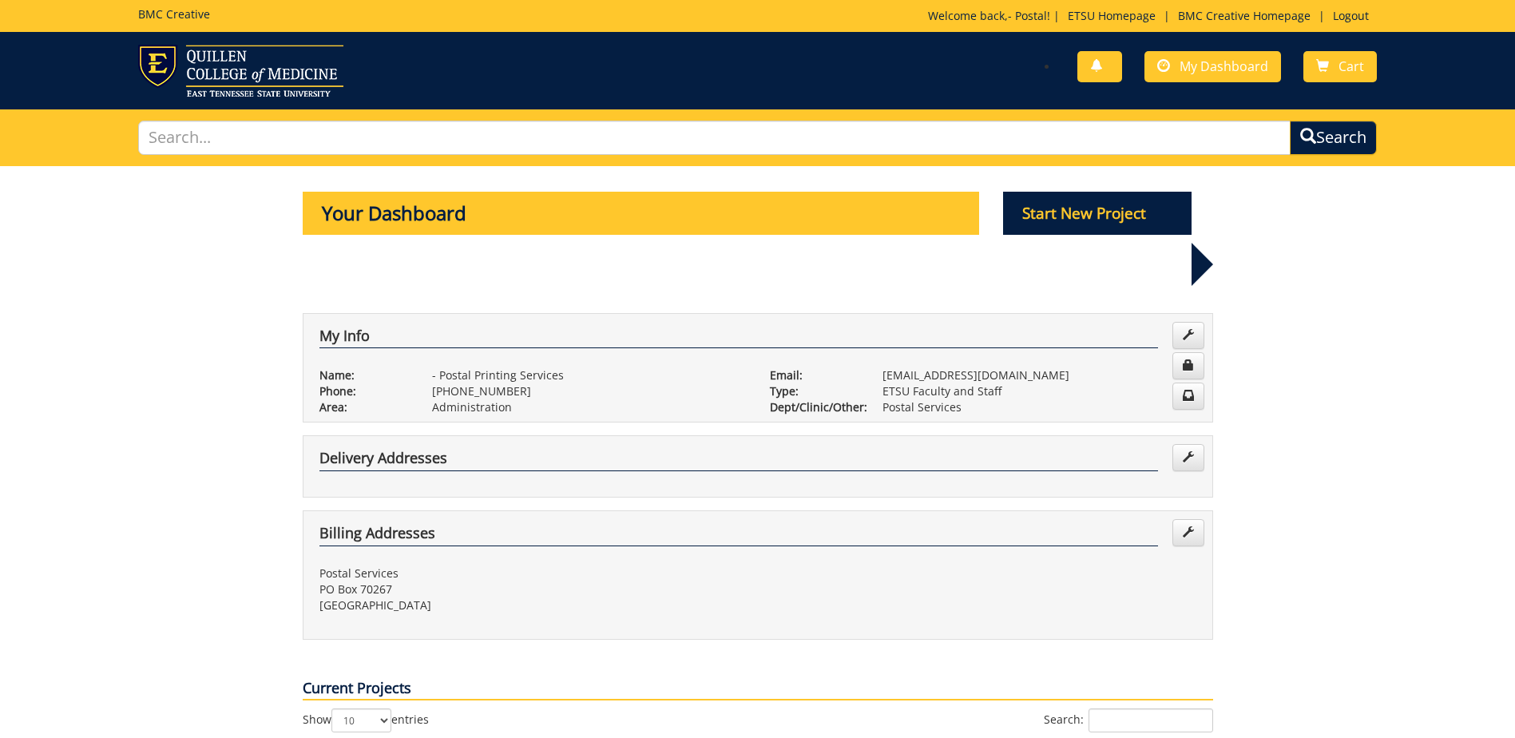 The width and height of the screenshot is (1515, 738). What do you see at coordinates (641, 213) in the screenshot?
I see `p: Your Dashboard` at bounding box center [641, 213].